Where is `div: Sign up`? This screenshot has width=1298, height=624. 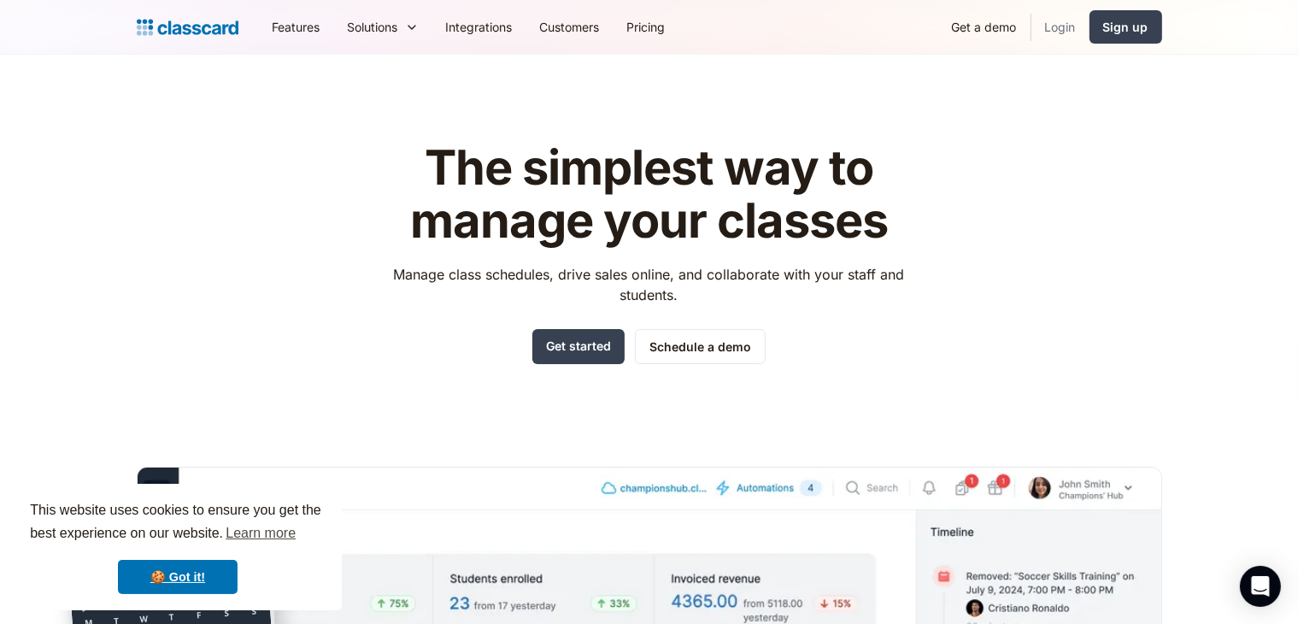 div: Sign up is located at coordinates (1125, 26).